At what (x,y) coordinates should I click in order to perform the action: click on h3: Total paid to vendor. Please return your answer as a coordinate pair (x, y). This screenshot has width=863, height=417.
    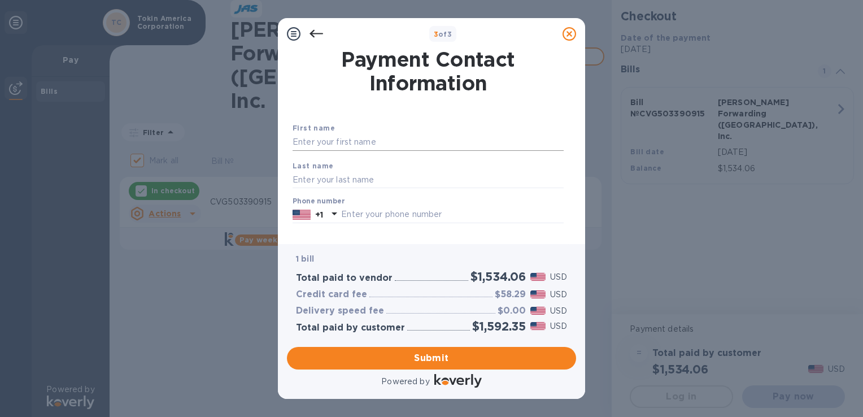
    Looking at the image, I should click on (344, 278).